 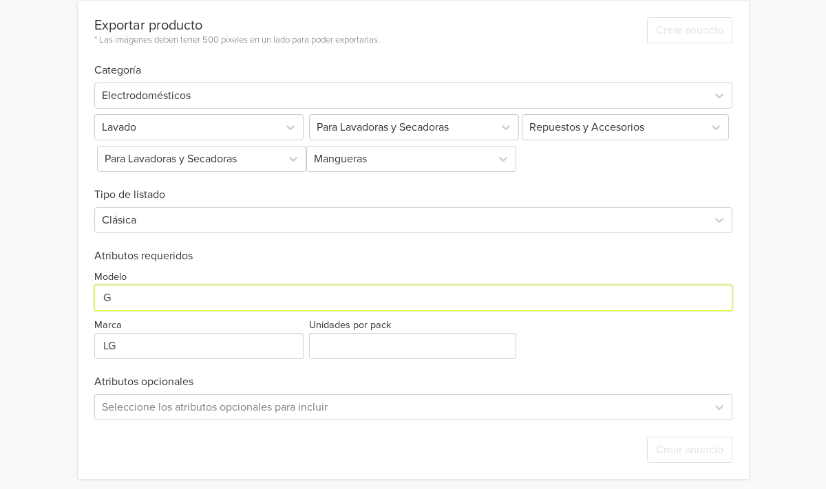 What do you see at coordinates (110, 277) in the screenshot?
I see `label: Modelo` at bounding box center [110, 277].